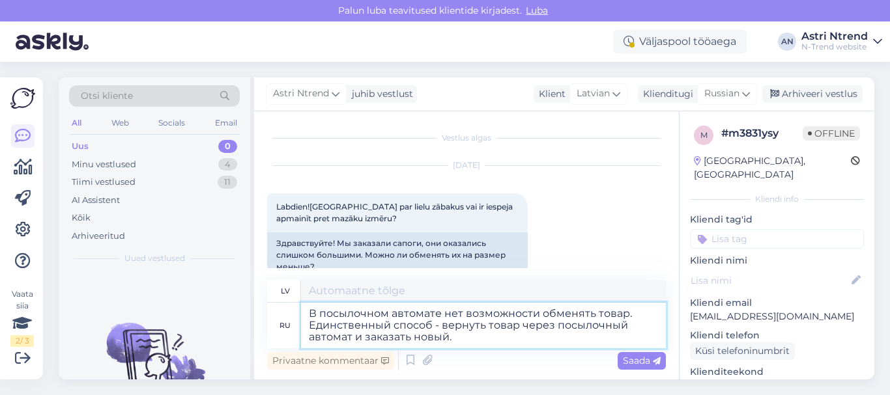 This screenshot has height=395, width=890. I want to click on span: m, so click(704, 135).